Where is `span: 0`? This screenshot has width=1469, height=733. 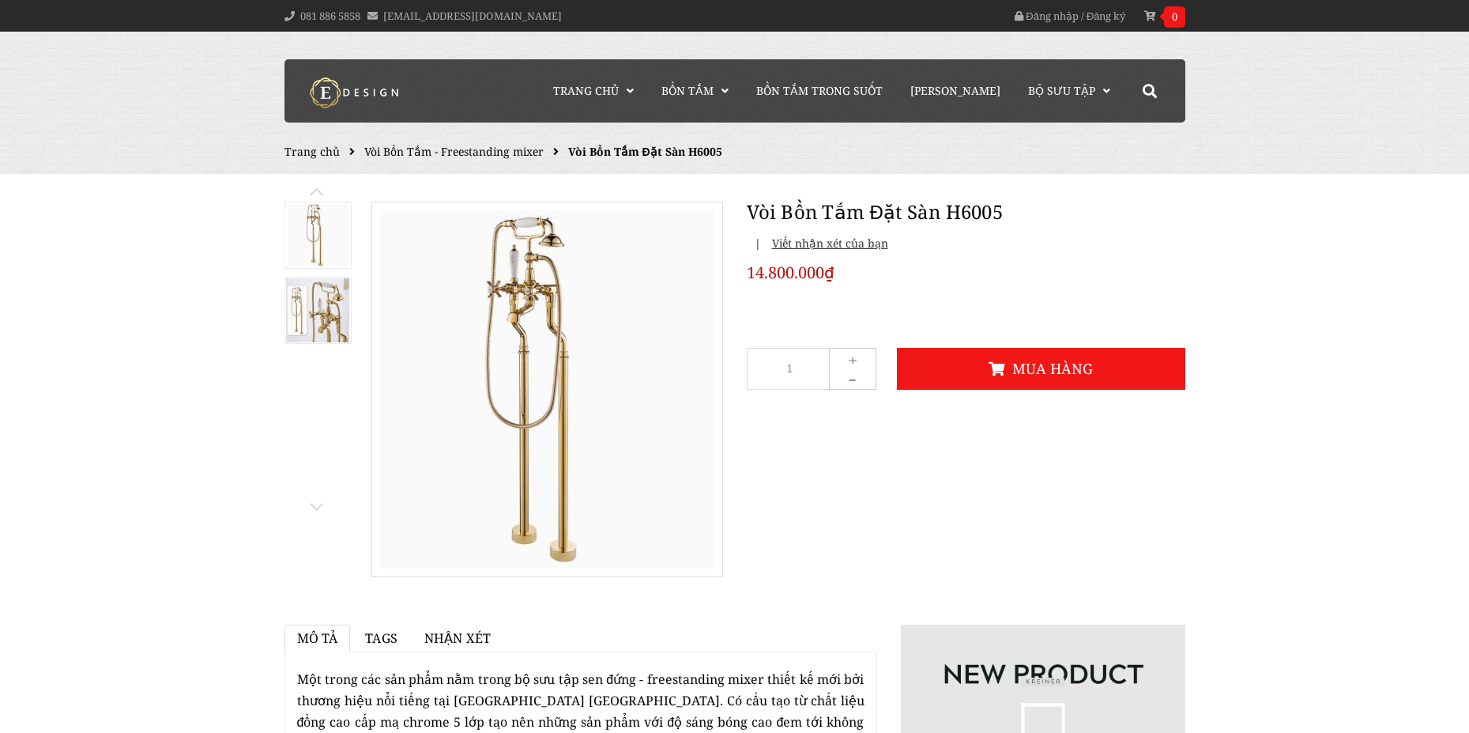 span: 0 is located at coordinates (1174, 17).